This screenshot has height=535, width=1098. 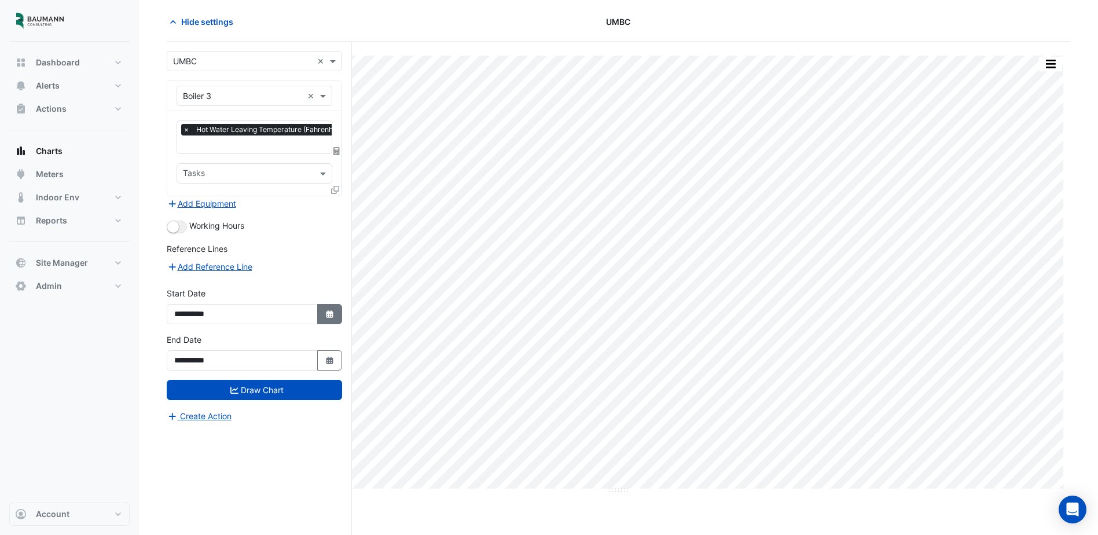 I want to click on button: Meters, so click(x=69, y=174).